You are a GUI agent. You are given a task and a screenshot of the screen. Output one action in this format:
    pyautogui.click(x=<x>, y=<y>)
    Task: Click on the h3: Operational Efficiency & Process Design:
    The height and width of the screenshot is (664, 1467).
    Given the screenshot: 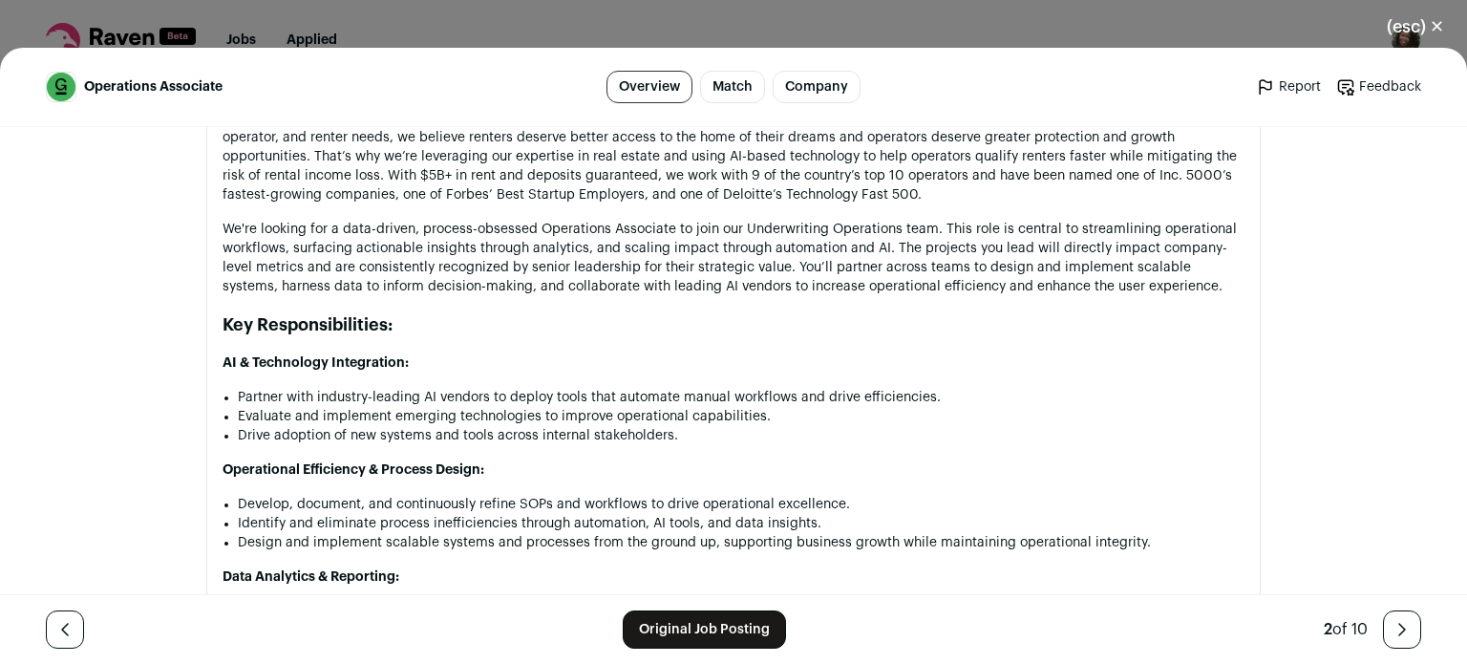 What is the action you would take?
    pyautogui.click(x=733, y=470)
    